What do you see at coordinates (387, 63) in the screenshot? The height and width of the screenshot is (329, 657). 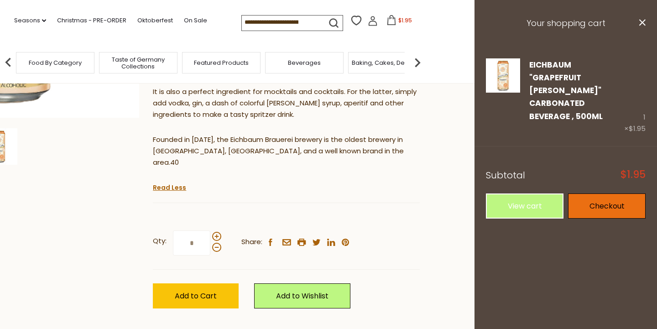 I see `span: Baking, Cakes, Desserts` at bounding box center [387, 63].